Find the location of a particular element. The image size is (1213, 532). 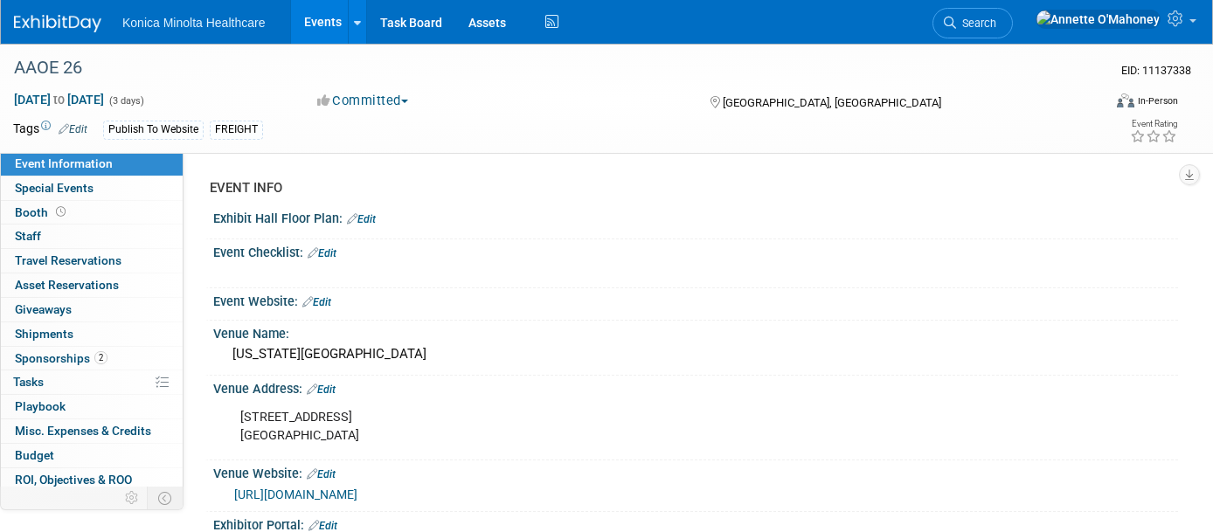

span: Giveaways is located at coordinates (43, 309).